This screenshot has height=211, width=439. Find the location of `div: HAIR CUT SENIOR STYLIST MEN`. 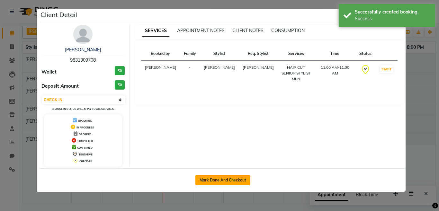

div: HAIR CUT SENIOR STYLIST MEN is located at coordinates (296, 73).